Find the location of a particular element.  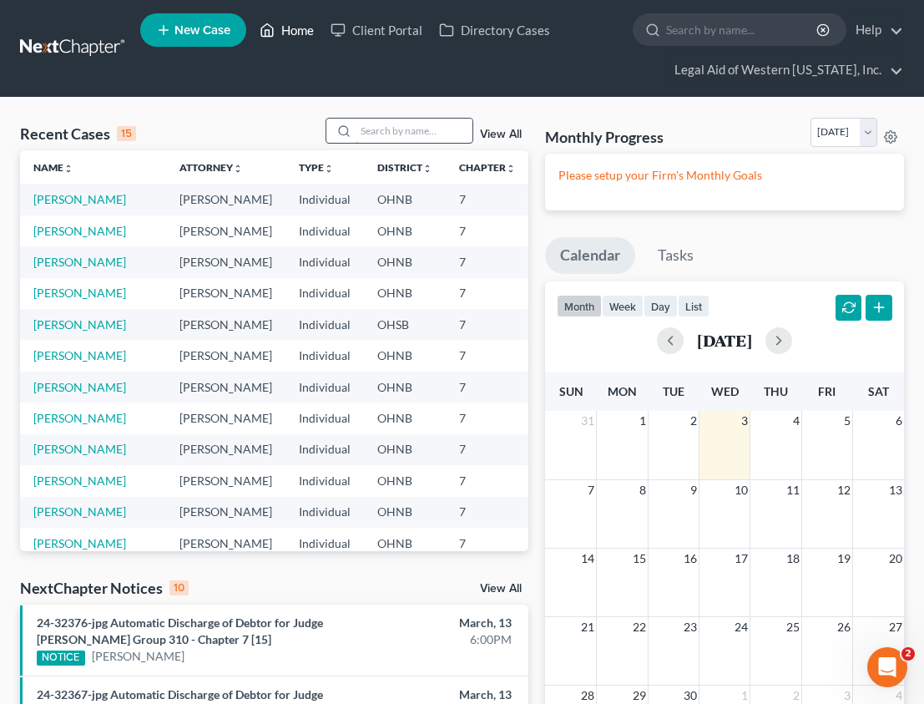

span: 11 is located at coordinates (793, 490).